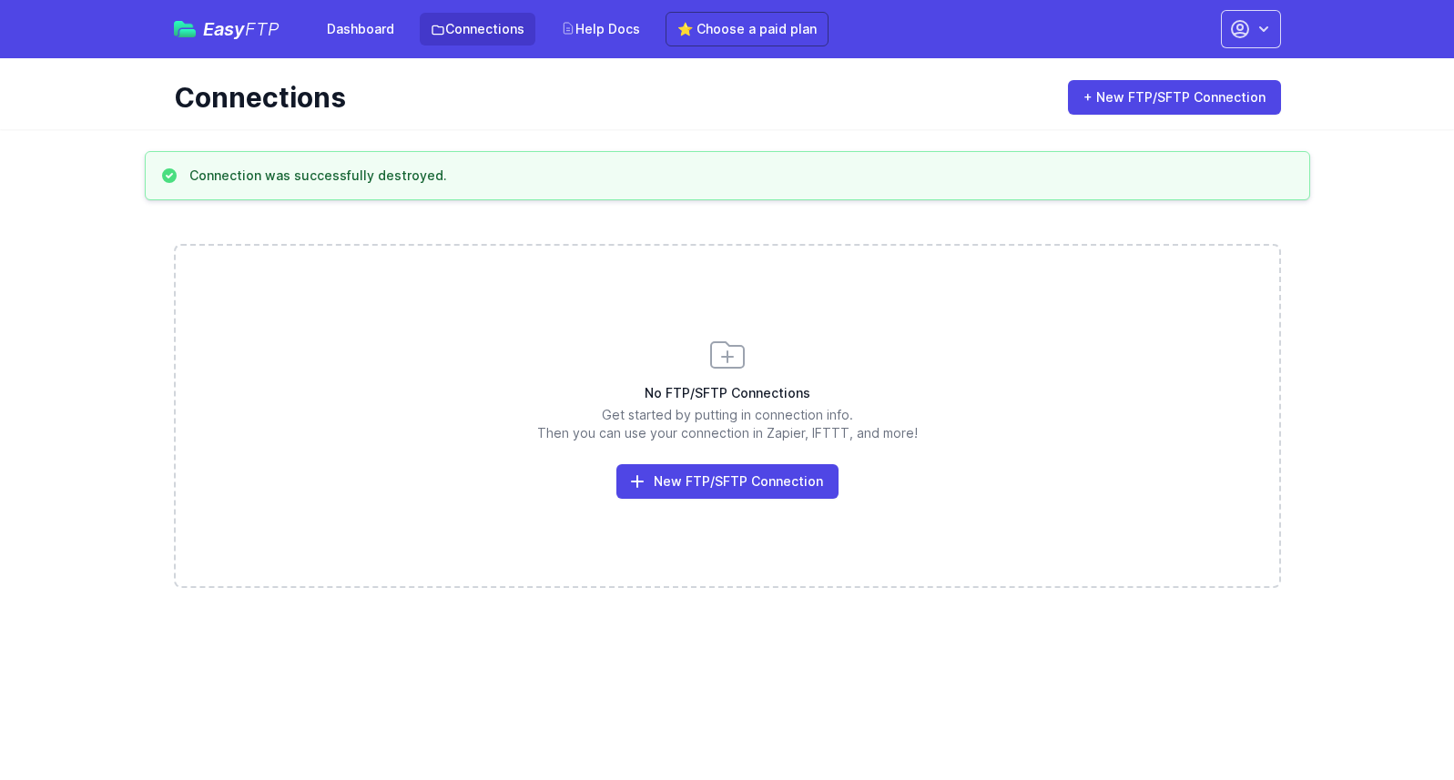  What do you see at coordinates (241, 29) in the screenshot?
I see `span: Easy` at bounding box center [241, 29].